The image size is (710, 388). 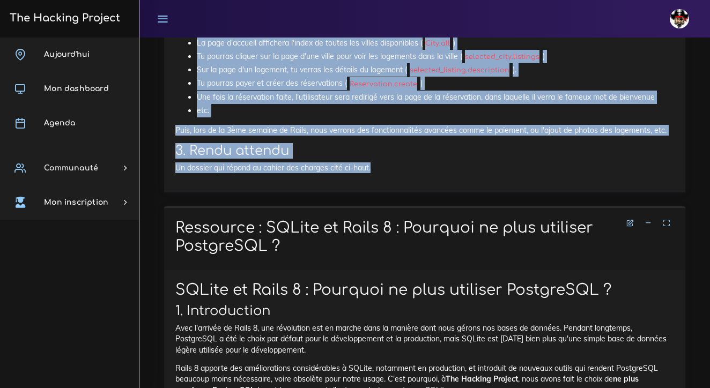 What do you see at coordinates (481, 379) in the screenshot?
I see `strong: The Hacking Project` at bounding box center [481, 379].